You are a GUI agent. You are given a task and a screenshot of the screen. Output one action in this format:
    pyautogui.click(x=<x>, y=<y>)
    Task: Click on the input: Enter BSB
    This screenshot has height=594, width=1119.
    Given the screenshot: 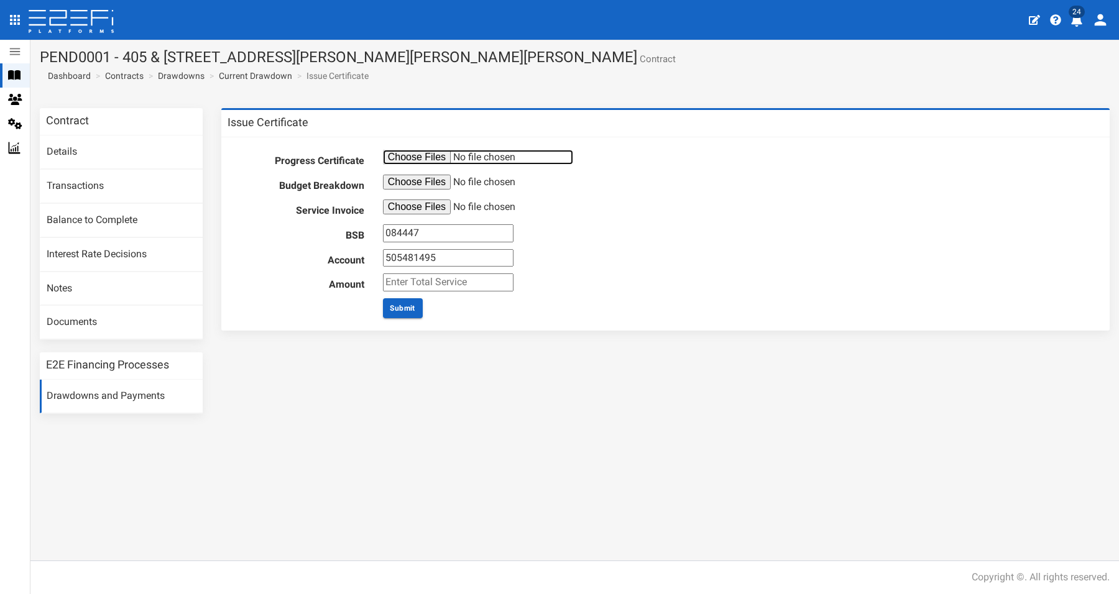 What is the action you would take?
    pyautogui.click(x=448, y=233)
    